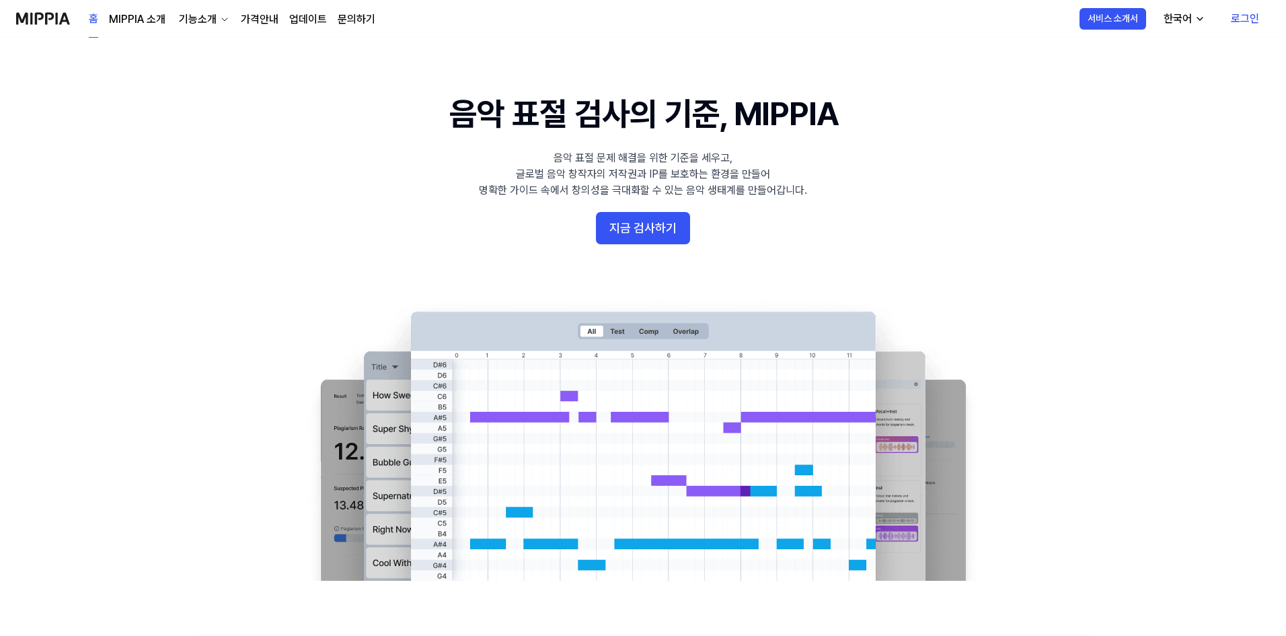 The image size is (1286, 636). Describe the element at coordinates (1178, 19) in the screenshot. I see `div: 한국어` at that location.